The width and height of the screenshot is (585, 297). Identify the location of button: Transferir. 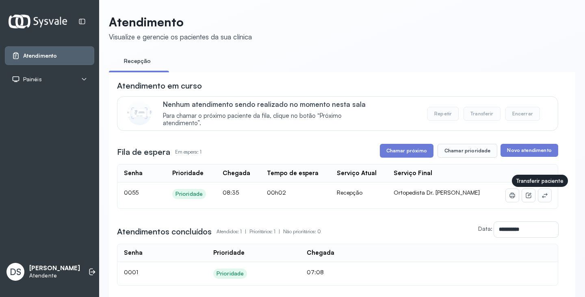
(482, 114).